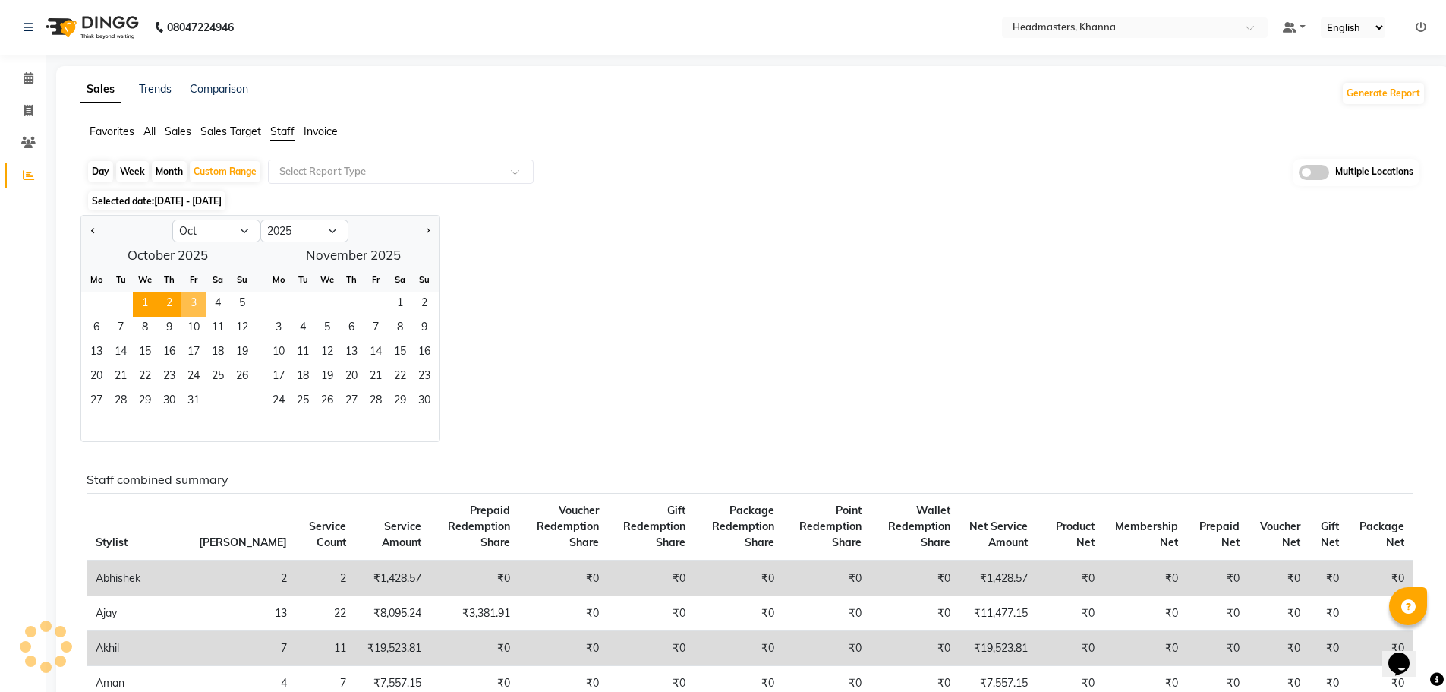  What do you see at coordinates (303, 402) in the screenshot?
I see `span: 25` at bounding box center [303, 402].